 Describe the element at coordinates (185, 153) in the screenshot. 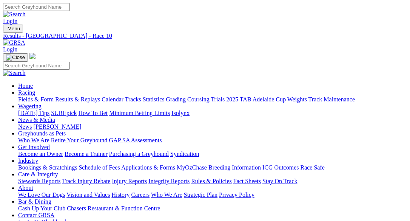

I see `a: Syndication` at that location.